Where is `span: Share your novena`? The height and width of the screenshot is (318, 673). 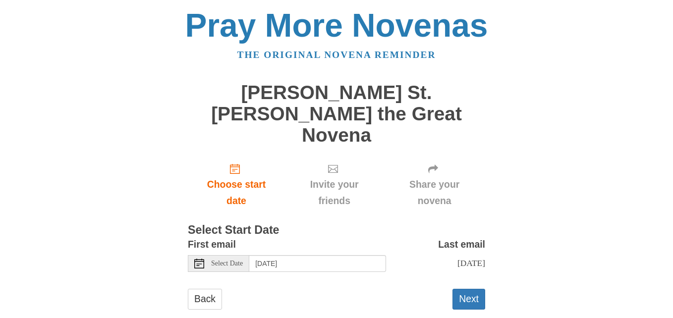
span: Share your novena is located at coordinates (434, 193).